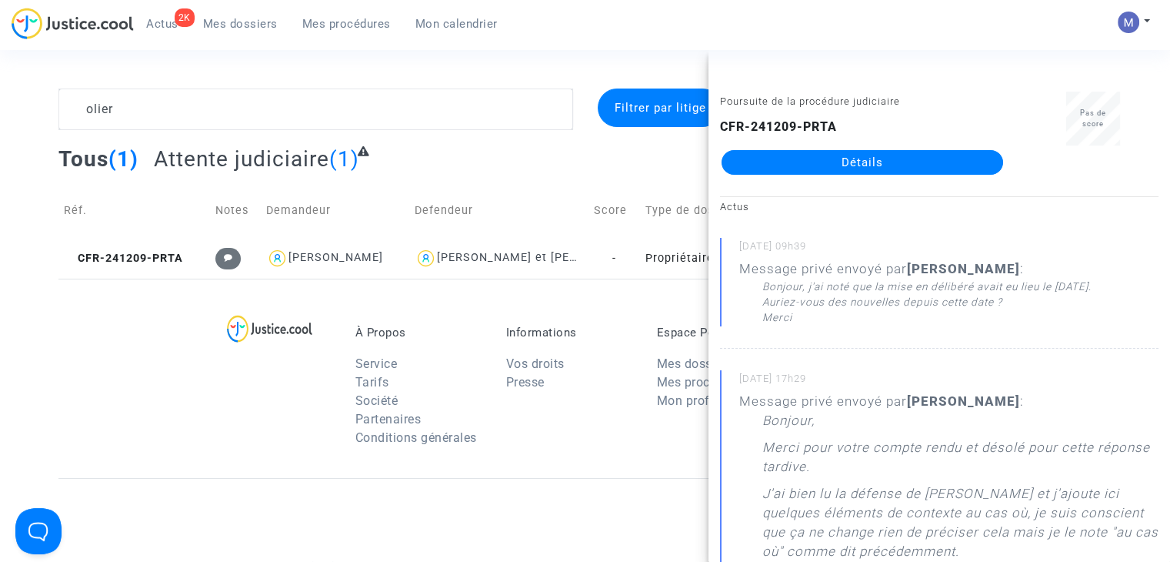 The height and width of the screenshot is (562, 1170). I want to click on td: Propriétaire : Loyers impayés/Charges impayées, so click(729, 258).